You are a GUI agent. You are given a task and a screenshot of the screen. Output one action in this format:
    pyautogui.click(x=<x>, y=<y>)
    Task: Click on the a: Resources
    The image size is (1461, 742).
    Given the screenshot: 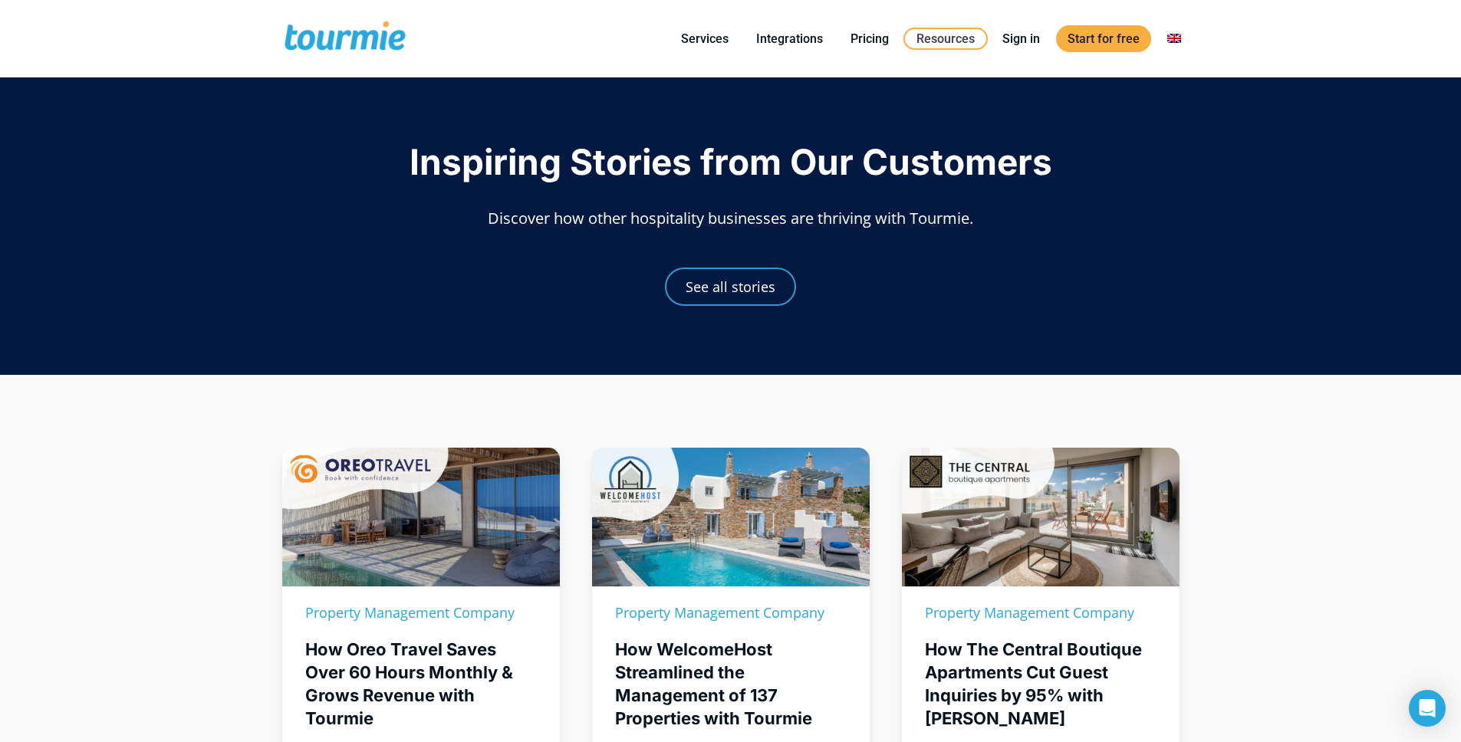 What is the action you would take?
    pyautogui.click(x=945, y=38)
    